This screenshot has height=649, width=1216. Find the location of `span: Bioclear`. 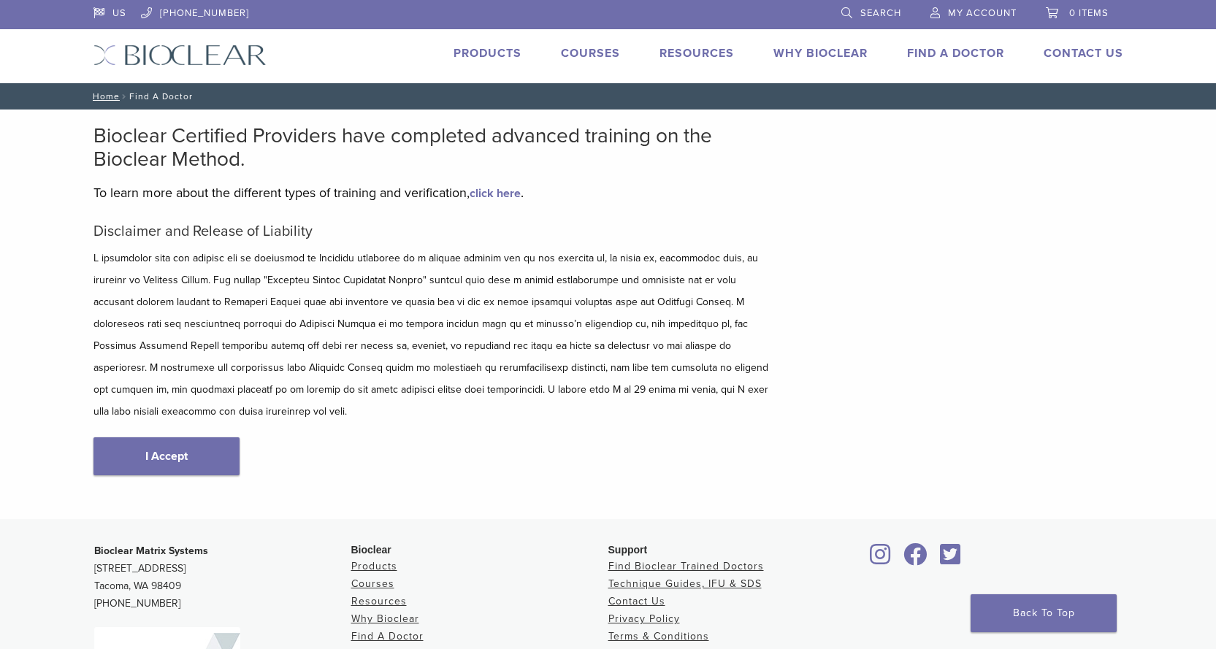

span: Bioclear is located at coordinates (371, 550).